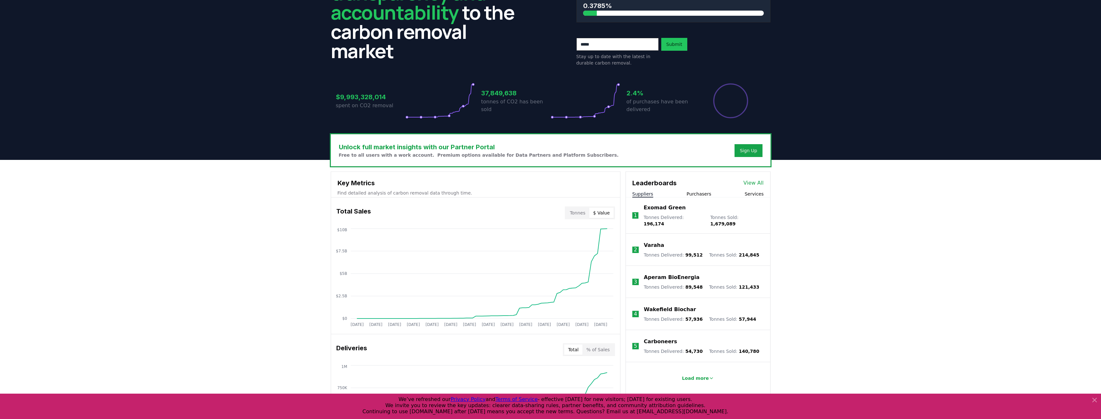  What do you see at coordinates (749, 255) in the screenshot?
I see `span: 214,845` at bounding box center [749, 255].